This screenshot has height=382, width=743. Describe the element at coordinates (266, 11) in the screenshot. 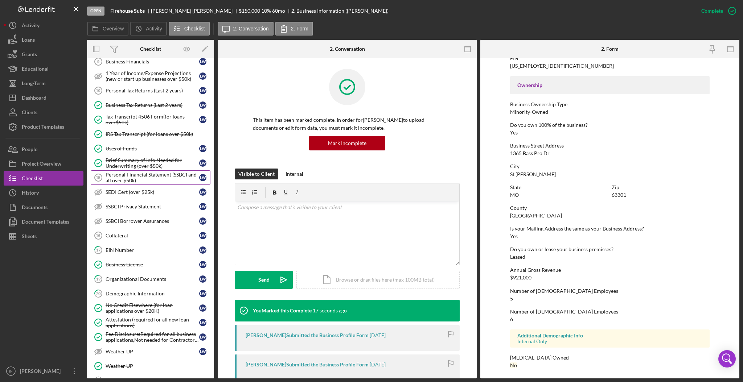

I see `div: 10 %` at that location.